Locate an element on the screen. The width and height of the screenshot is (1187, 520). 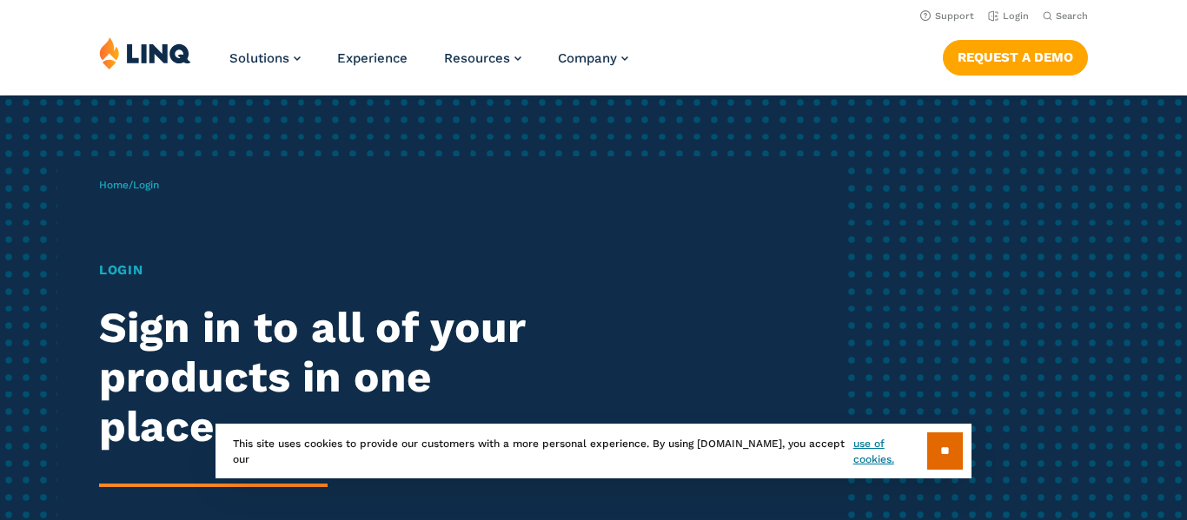
img: LINQ | K‑12 Software is located at coordinates (145, 53).